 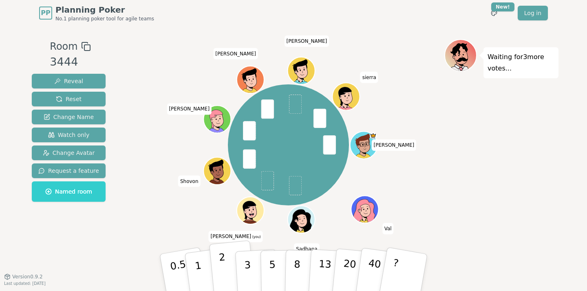 I want to click on button: Named room, so click(x=68, y=191).